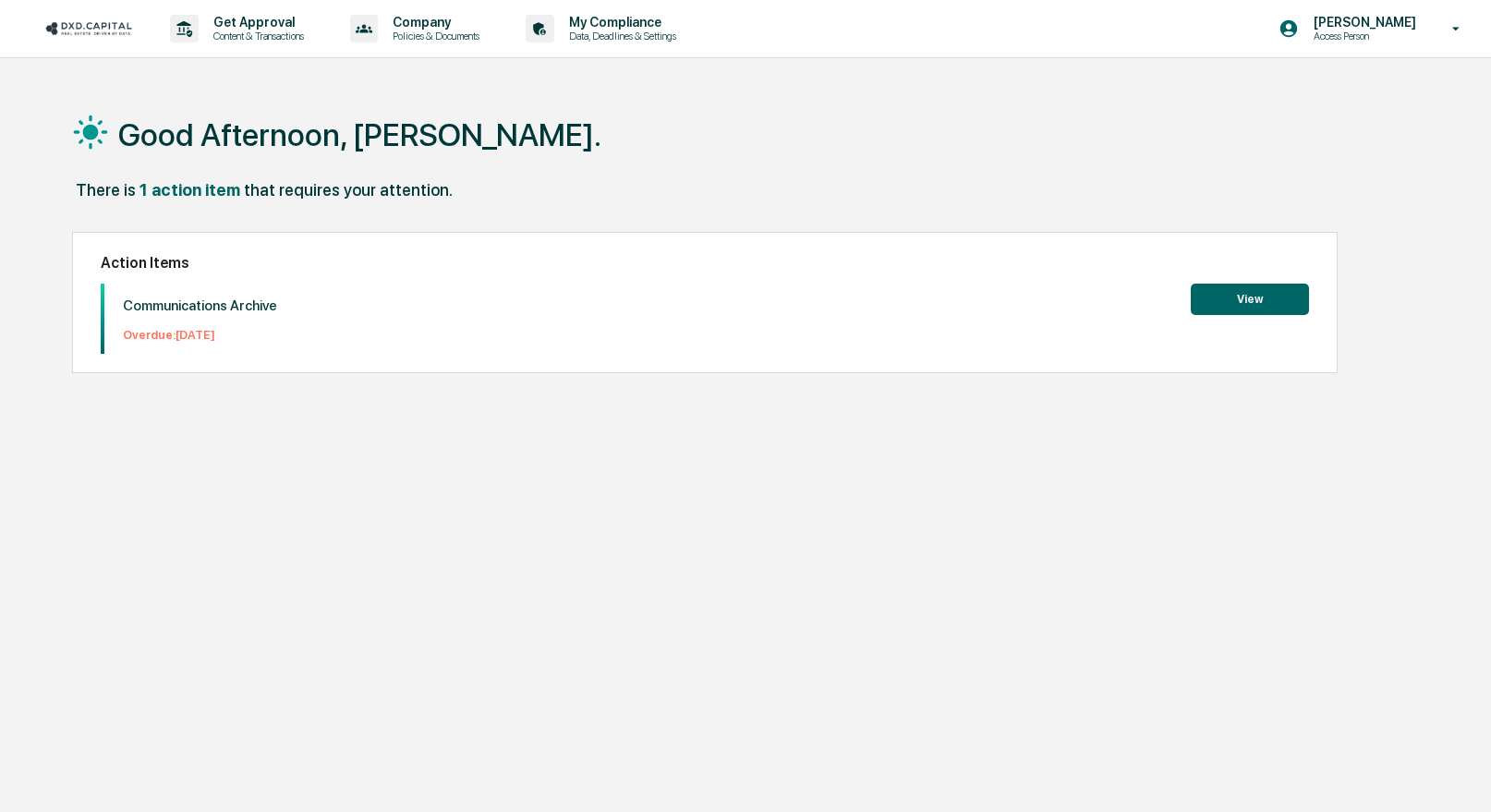  What do you see at coordinates (88, 28) in the screenshot?
I see `img: logo` at bounding box center [88, 28].